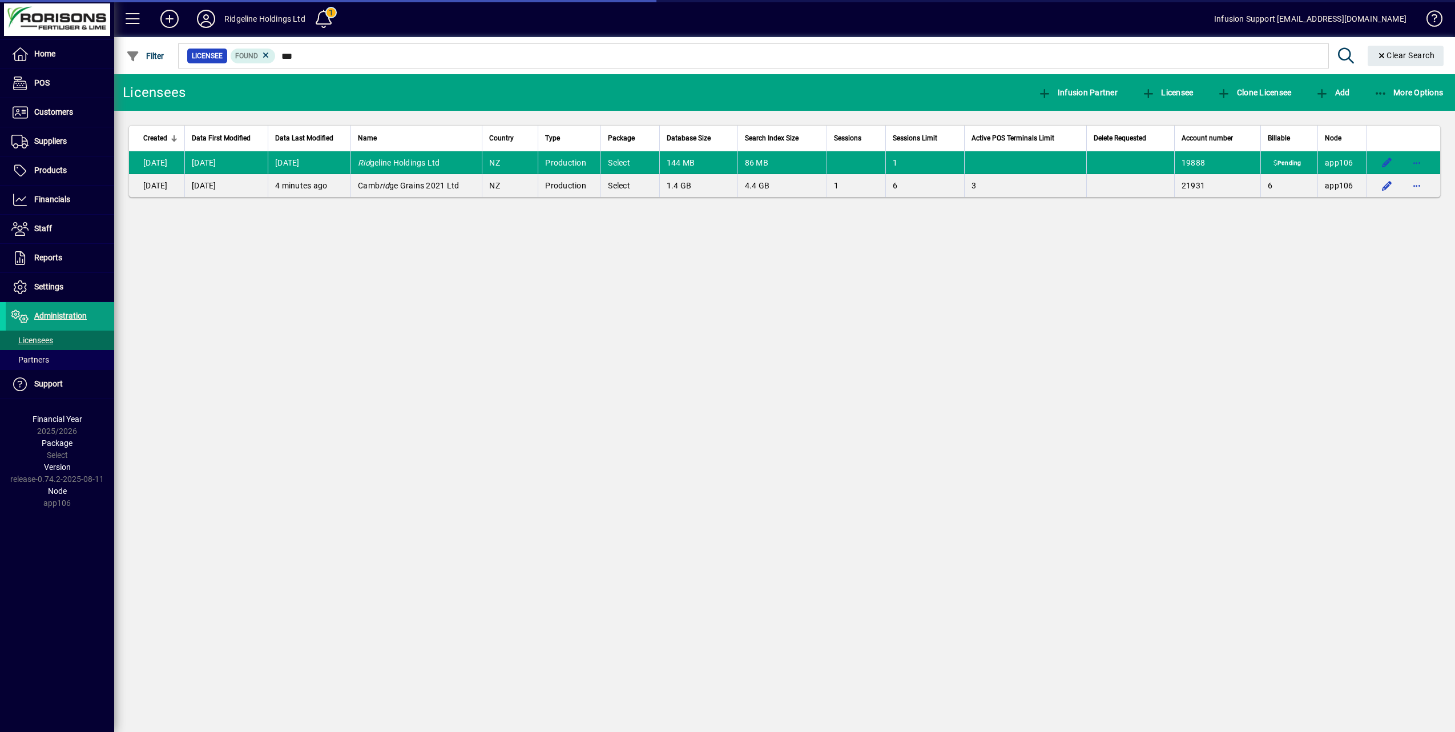 The width and height of the screenshot is (1455, 732). Describe the element at coordinates (43, 228) in the screenshot. I see `span: Staff` at that location.